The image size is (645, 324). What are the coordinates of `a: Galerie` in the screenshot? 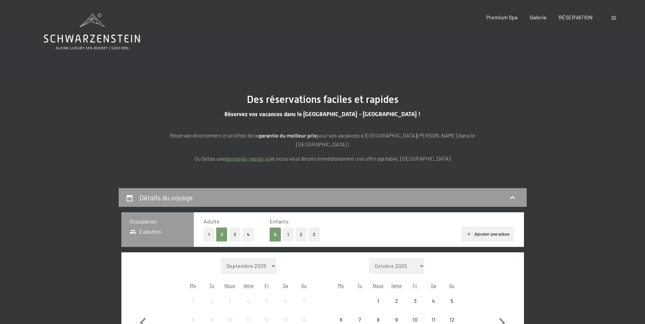 It's located at (538, 17).